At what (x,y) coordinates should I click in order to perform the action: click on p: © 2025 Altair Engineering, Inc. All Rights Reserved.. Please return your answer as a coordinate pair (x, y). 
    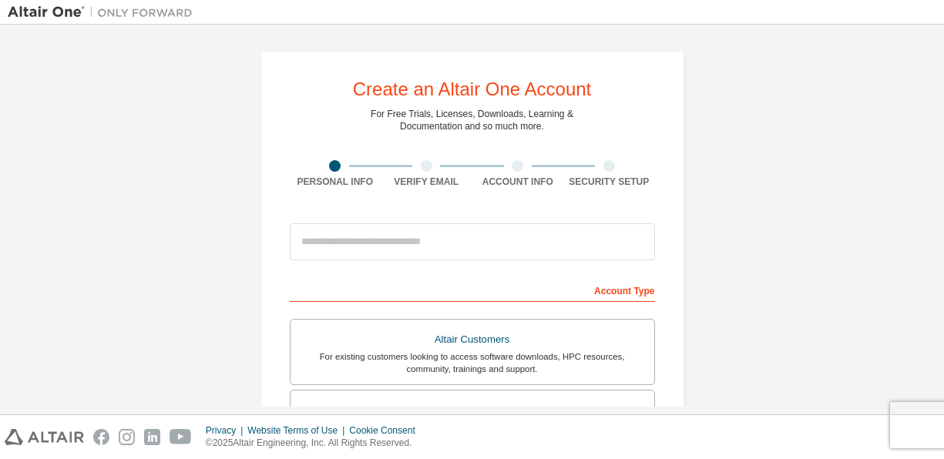
    Looking at the image, I should click on (315, 443).